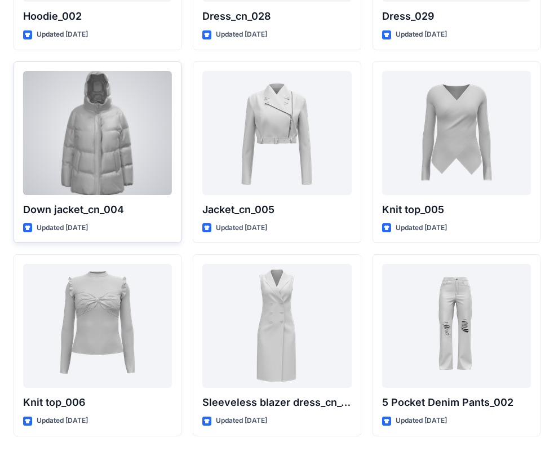  I want to click on p: Jacket_cn_005, so click(277, 210).